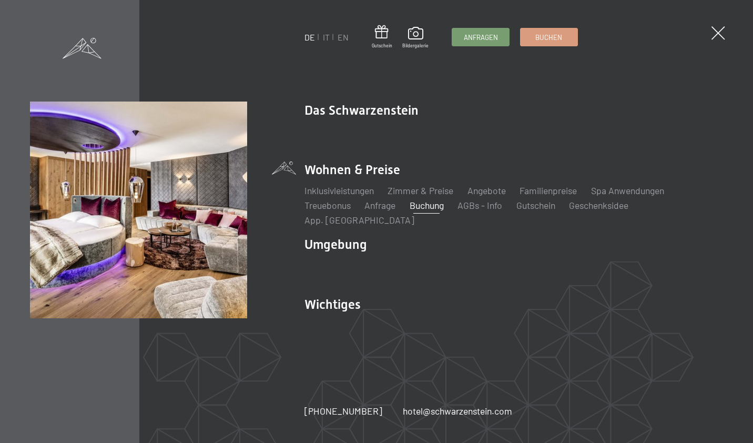  I want to click on a: Zimmer & Preise, so click(420, 190).